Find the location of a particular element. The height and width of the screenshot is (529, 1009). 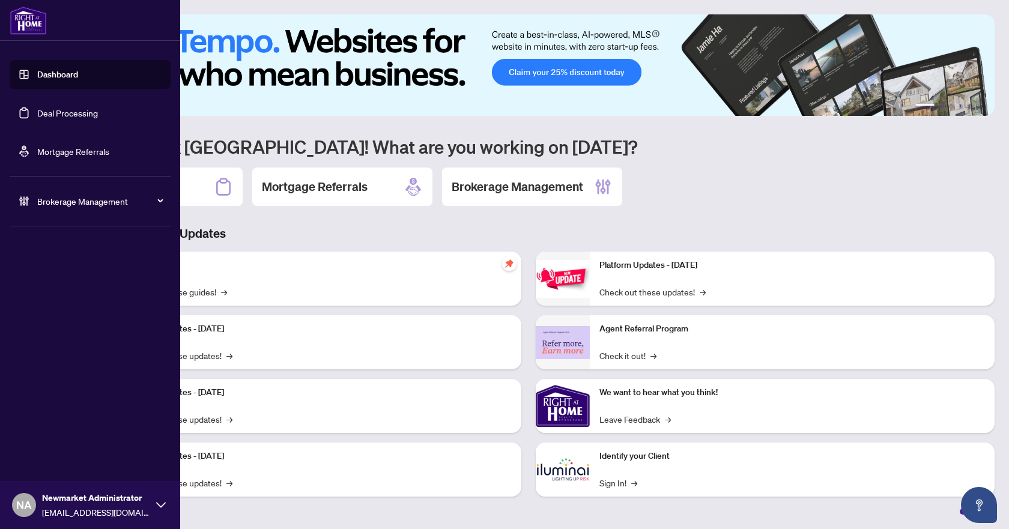

p: Self-Help is located at coordinates (319, 266).